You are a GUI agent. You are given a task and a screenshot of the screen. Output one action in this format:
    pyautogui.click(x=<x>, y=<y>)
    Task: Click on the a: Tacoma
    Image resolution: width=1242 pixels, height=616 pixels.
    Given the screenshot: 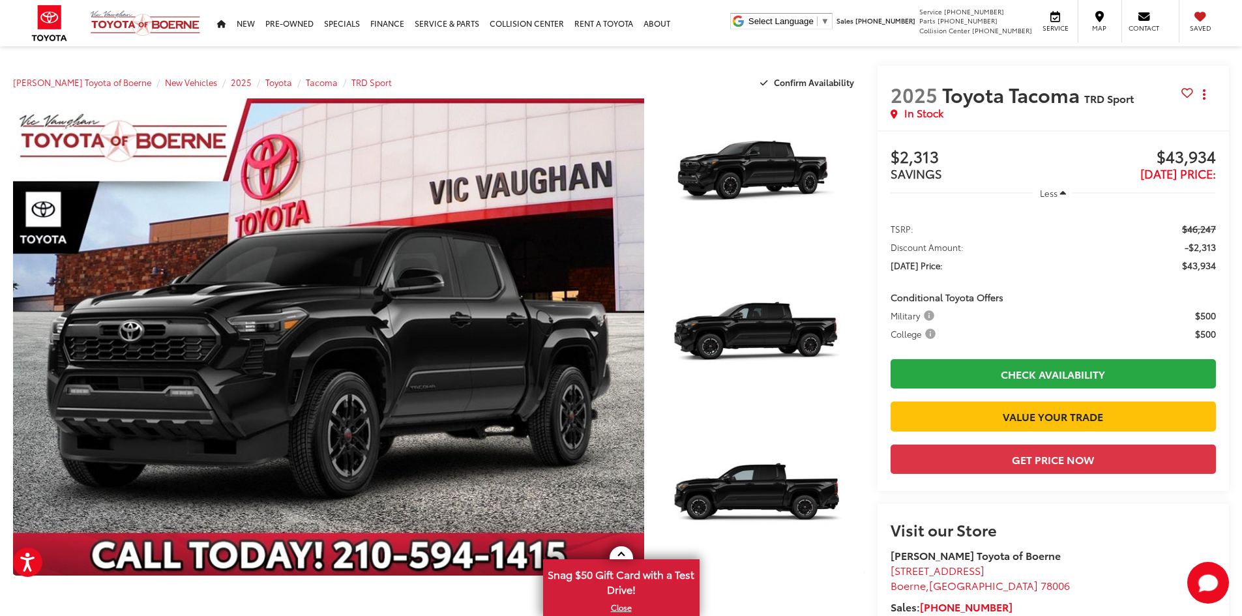 What is the action you would take?
    pyautogui.click(x=321, y=82)
    